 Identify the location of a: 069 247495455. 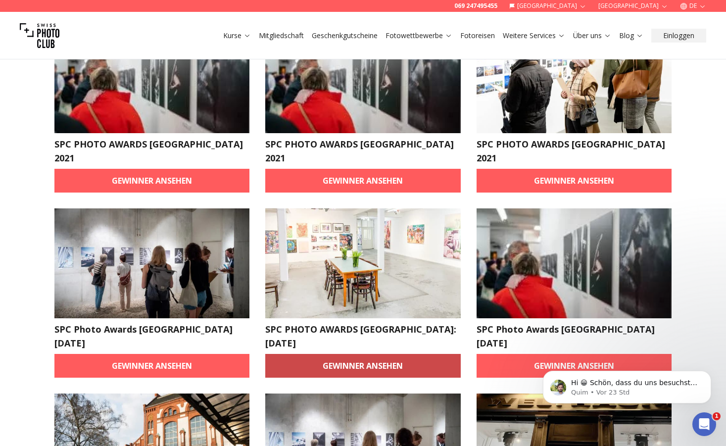
(475, 6).